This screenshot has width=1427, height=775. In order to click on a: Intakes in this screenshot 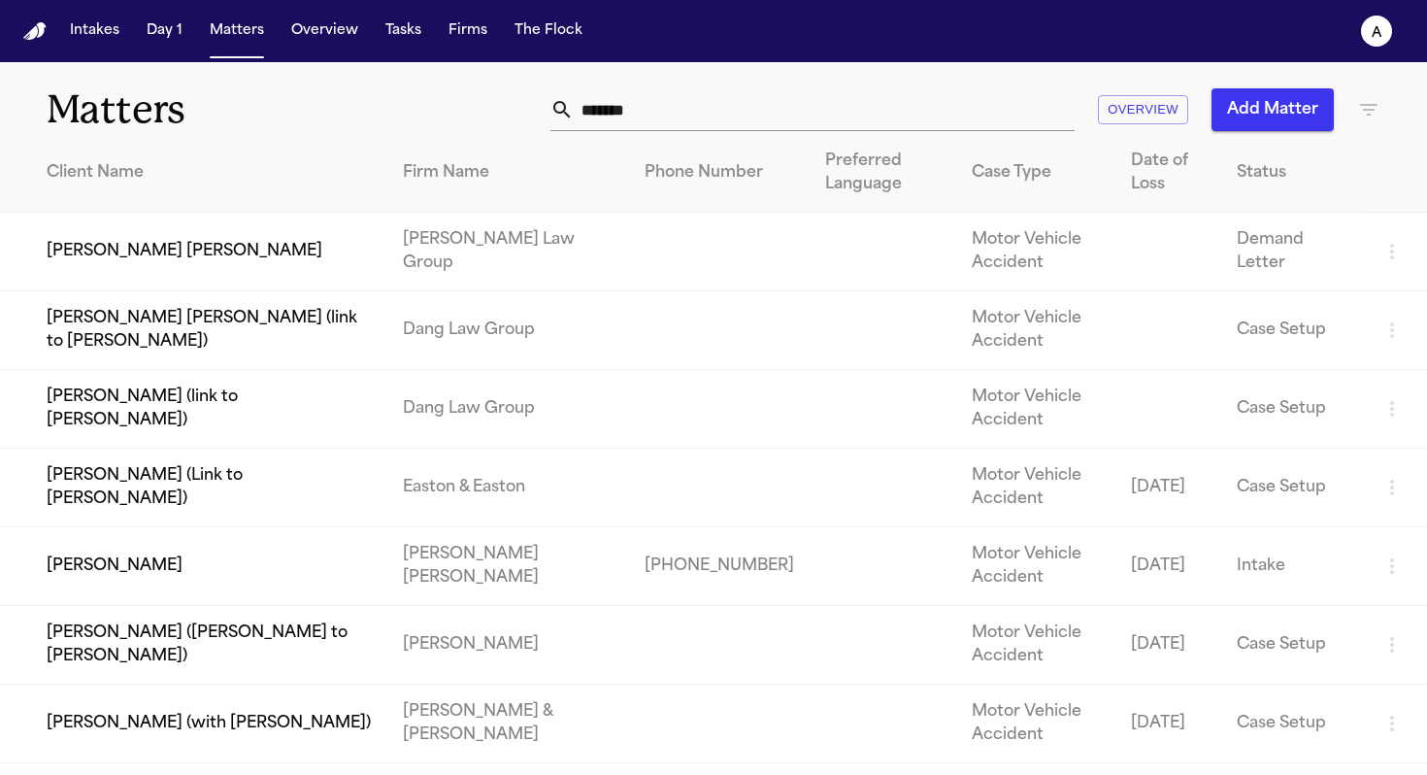, I will do `click(94, 31)`.